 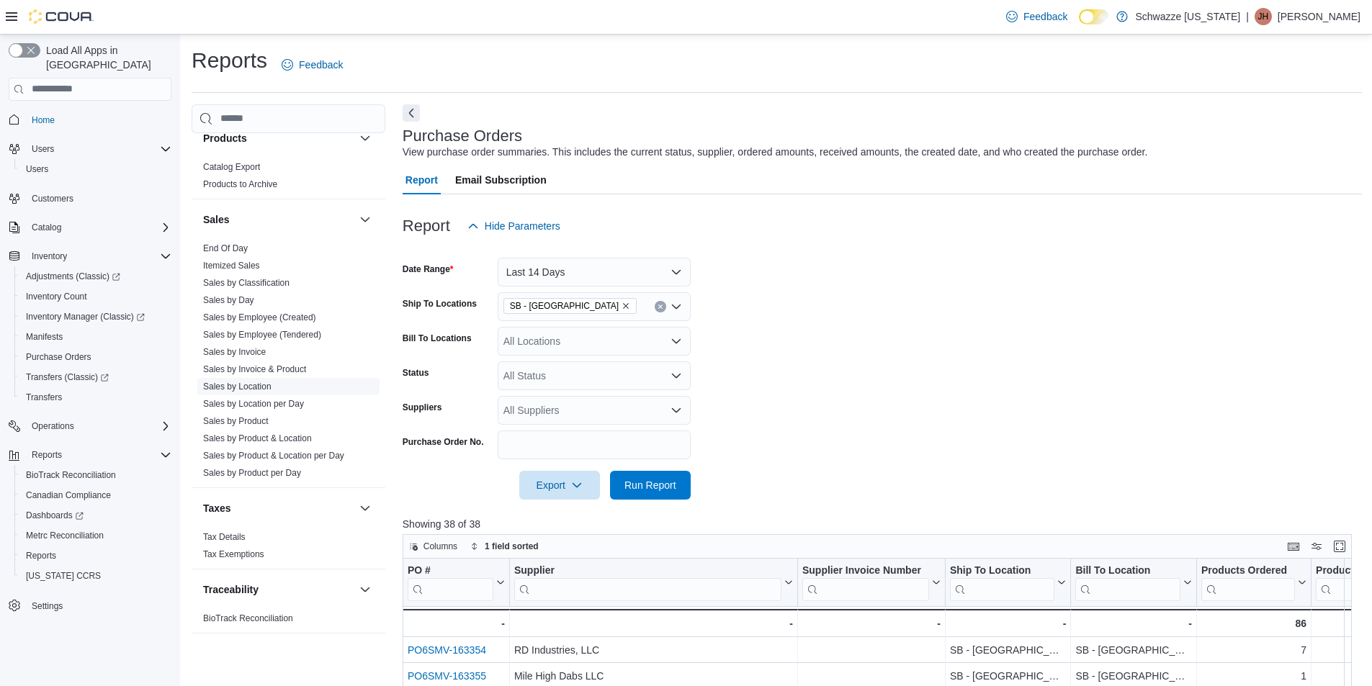 What do you see at coordinates (514, 226) in the screenshot?
I see `button: Hide Parameters` at bounding box center [514, 226].